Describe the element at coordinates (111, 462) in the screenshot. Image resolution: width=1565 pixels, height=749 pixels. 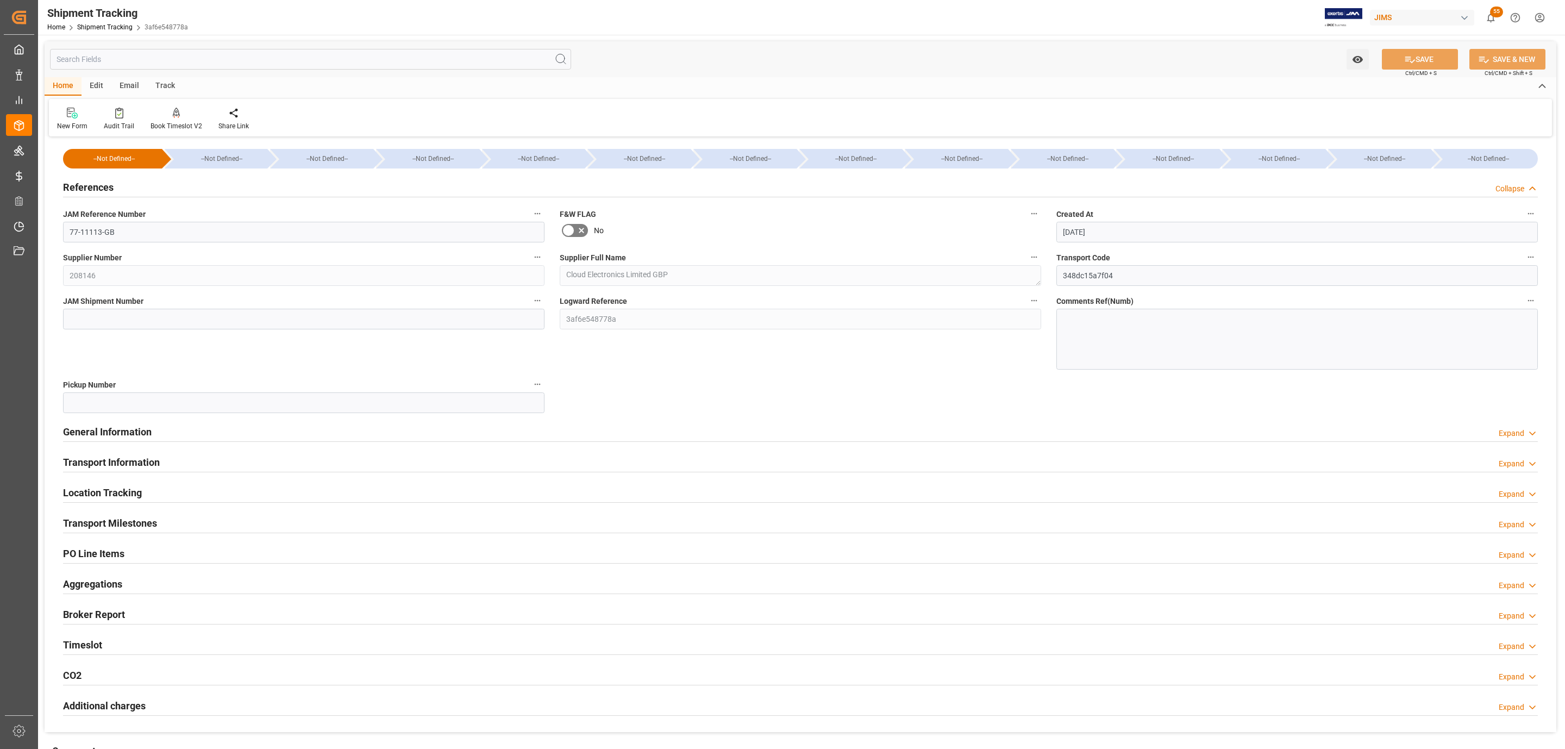
I see `h2: Transport Information` at that location.